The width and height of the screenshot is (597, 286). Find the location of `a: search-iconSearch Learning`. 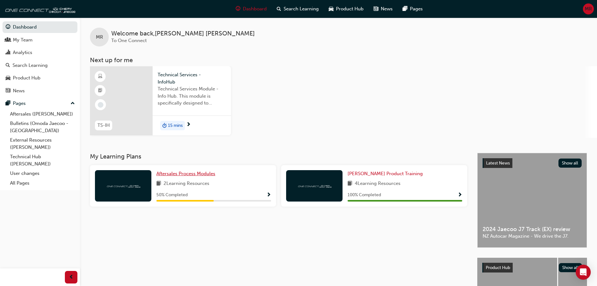

a: search-iconSearch Learning is located at coordinates (298, 9).